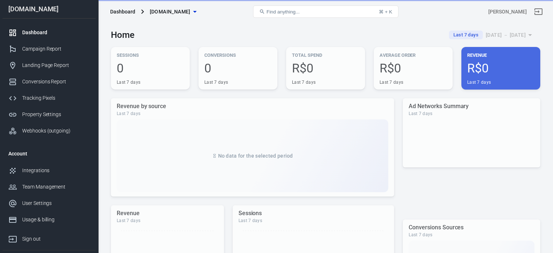  I want to click on a: Integrations, so click(49, 170).